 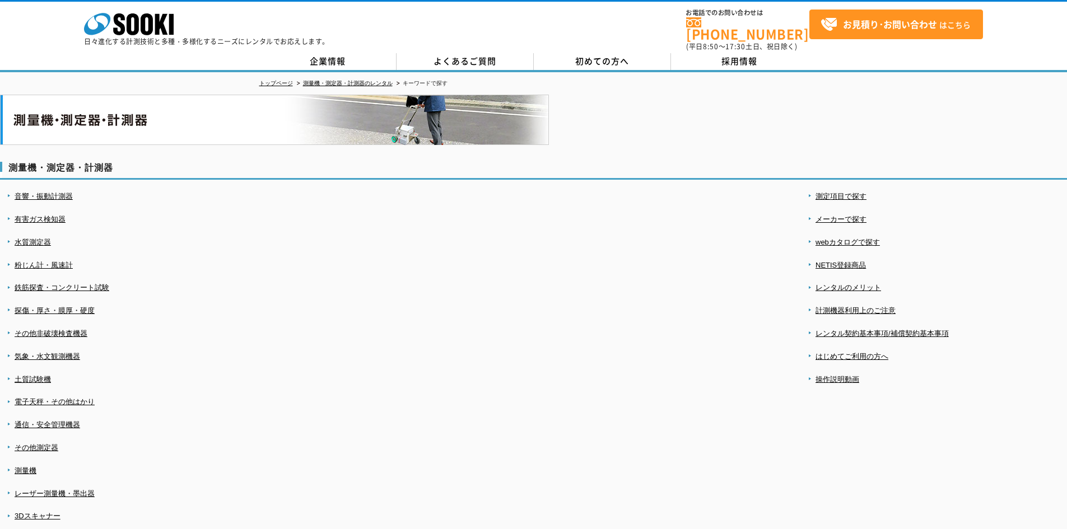 What do you see at coordinates (38, 516) in the screenshot?
I see `a: 3Dスキャナー` at bounding box center [38, 516].